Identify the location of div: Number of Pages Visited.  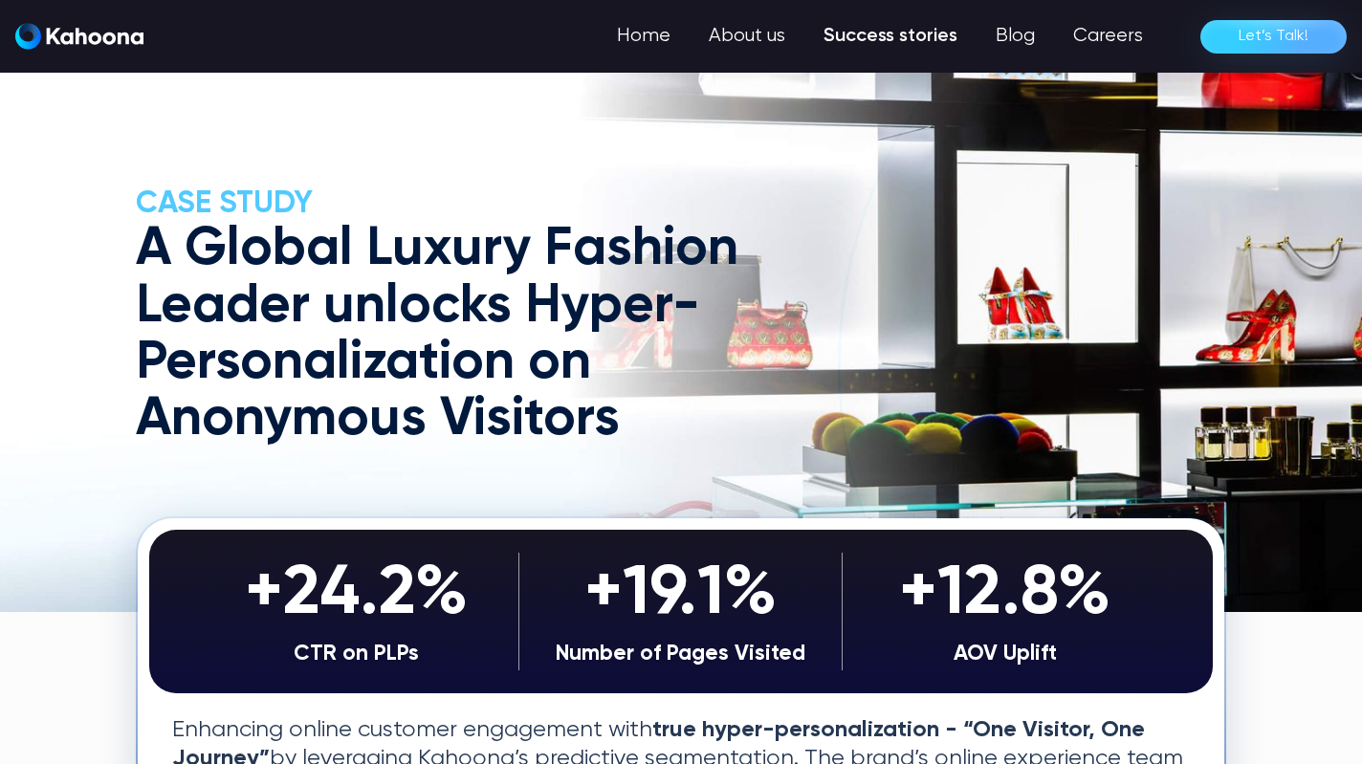
(681, 654).